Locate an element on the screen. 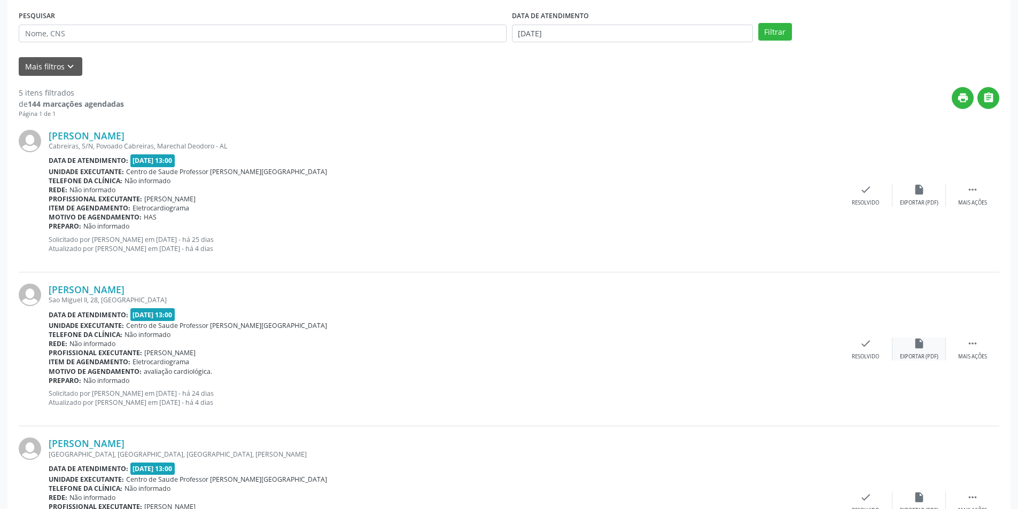 This screenshot has width=1018, height=509. button: print is located at coordinates (963, 98).